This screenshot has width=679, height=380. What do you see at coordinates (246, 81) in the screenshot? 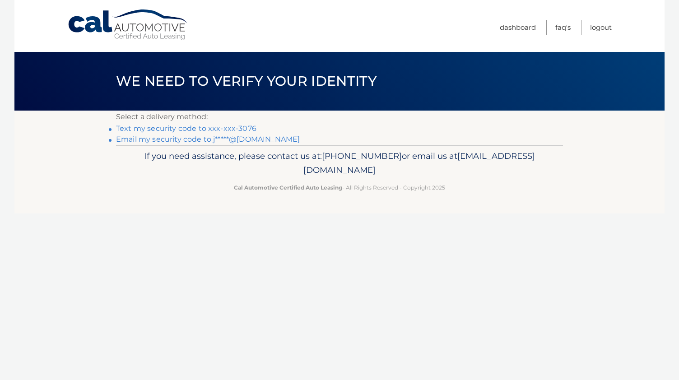
I see `span: We need to verify your identity` at bounding box center [246, 81].